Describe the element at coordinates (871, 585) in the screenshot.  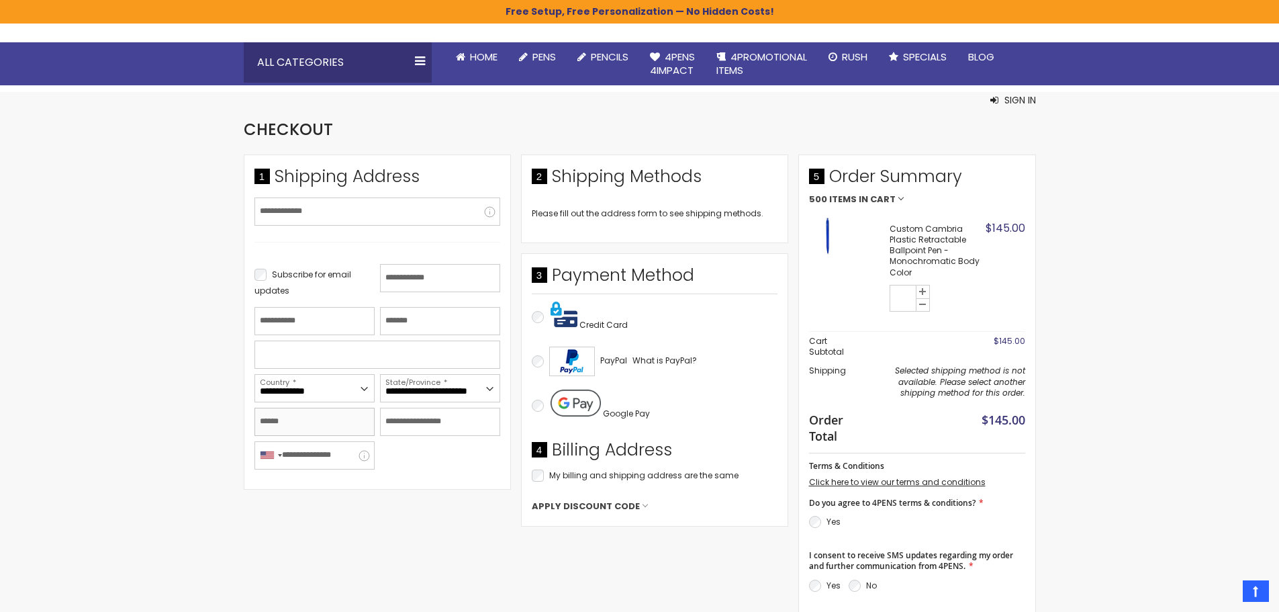
I see `label: No` at that location.